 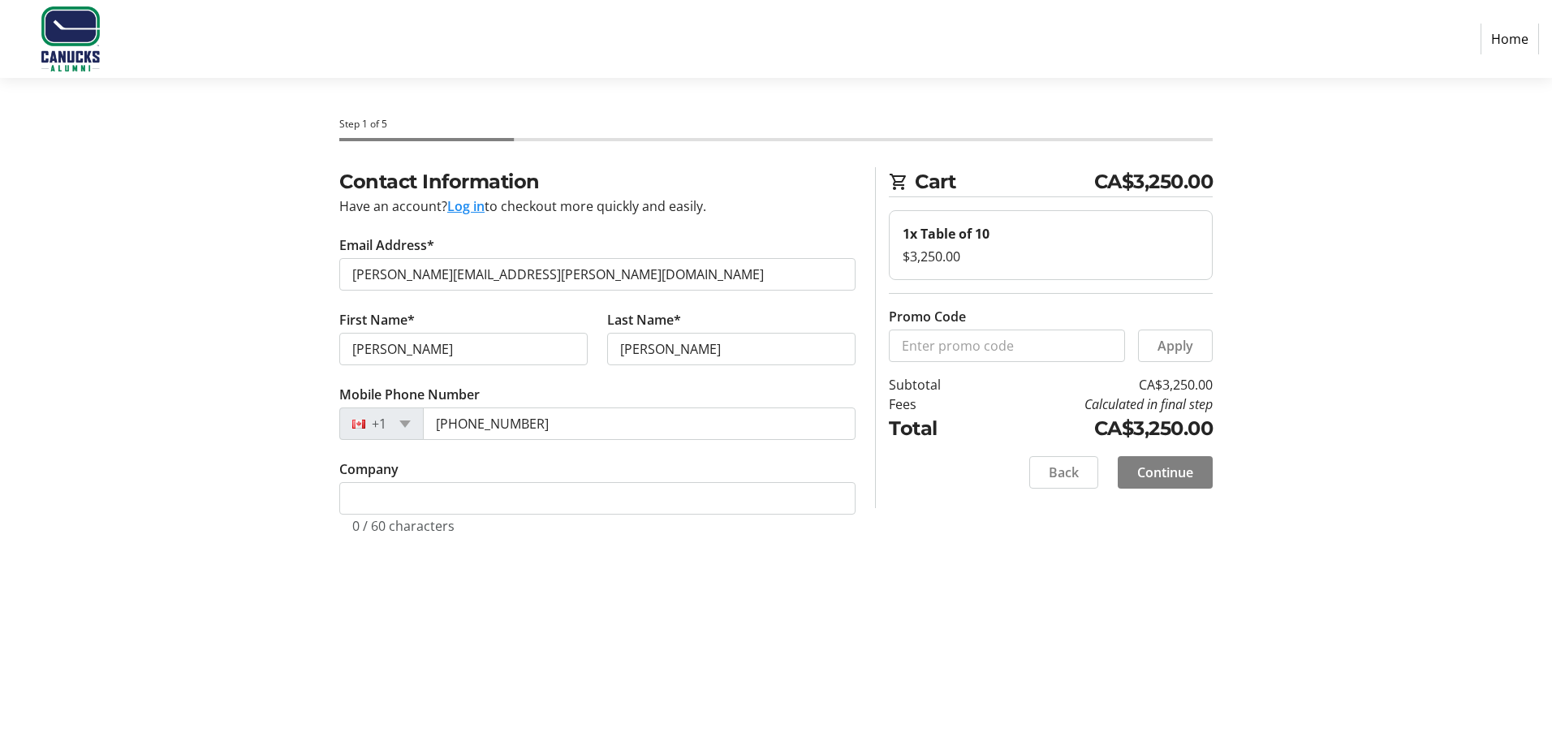 I want to click on label: First Name*, so click(x=377, y=320).